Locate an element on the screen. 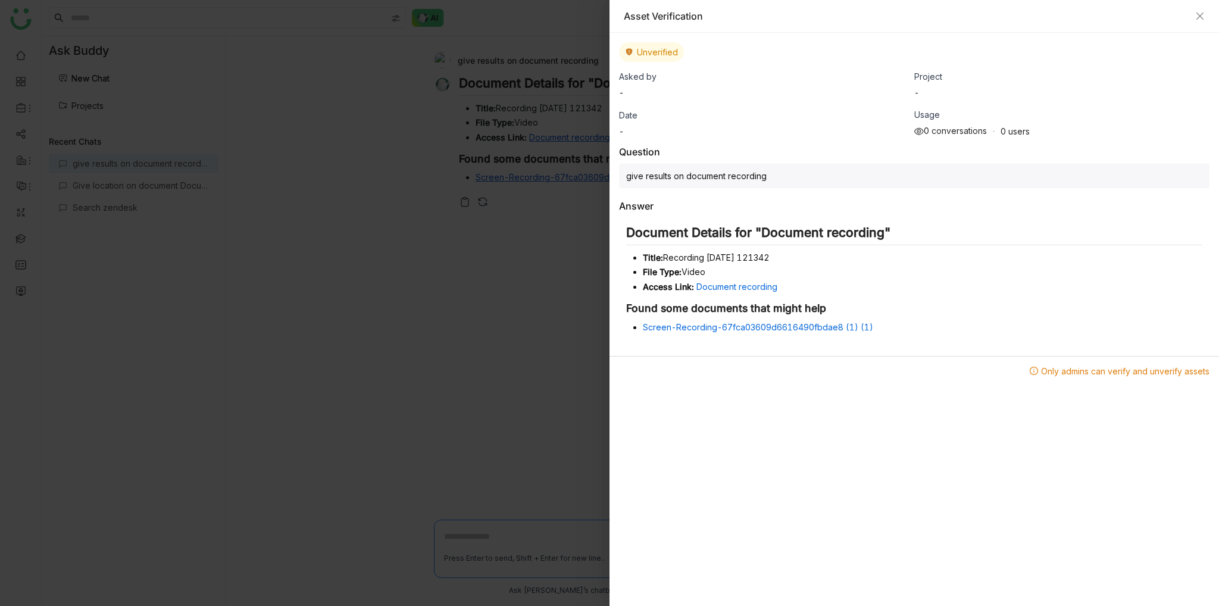  div: 0 users is located at coordinates (1015, 131).